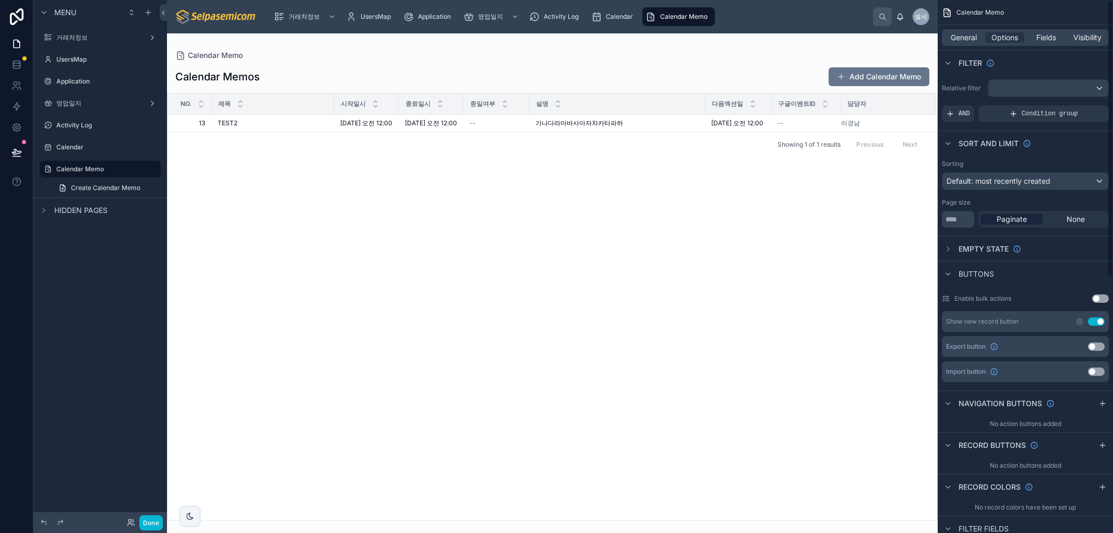 Image resolution: width=1113 pixels, height=533 pixels. What do you see at coordinates (376, 17) in the screenshot?
I see `span: UsersMap` at bounding box center [376, 17].